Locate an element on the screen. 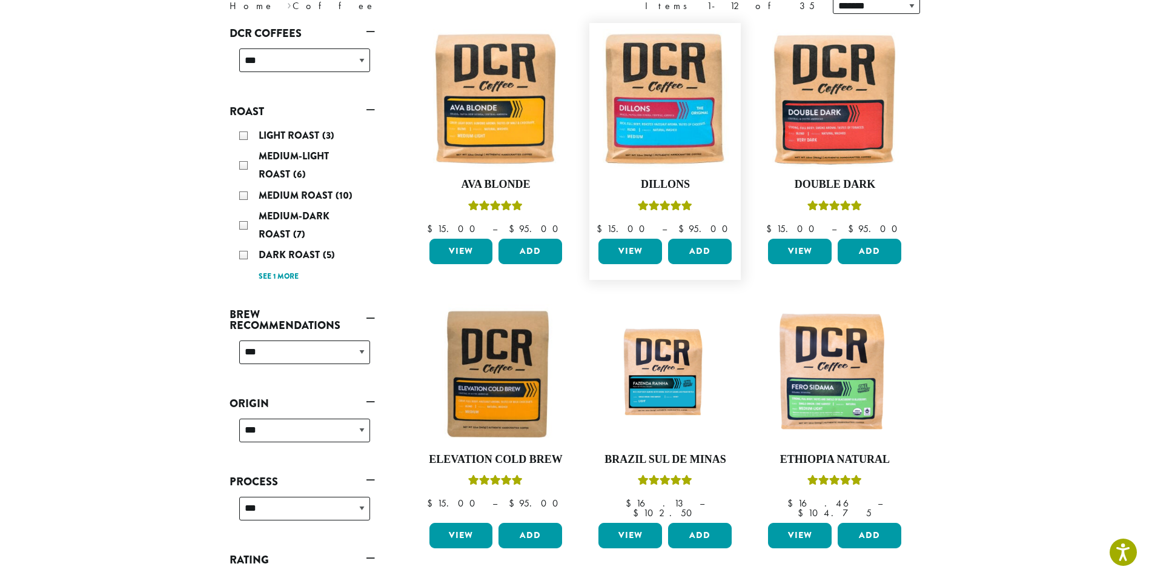  span: (3) is located at coordinates (328, 135).